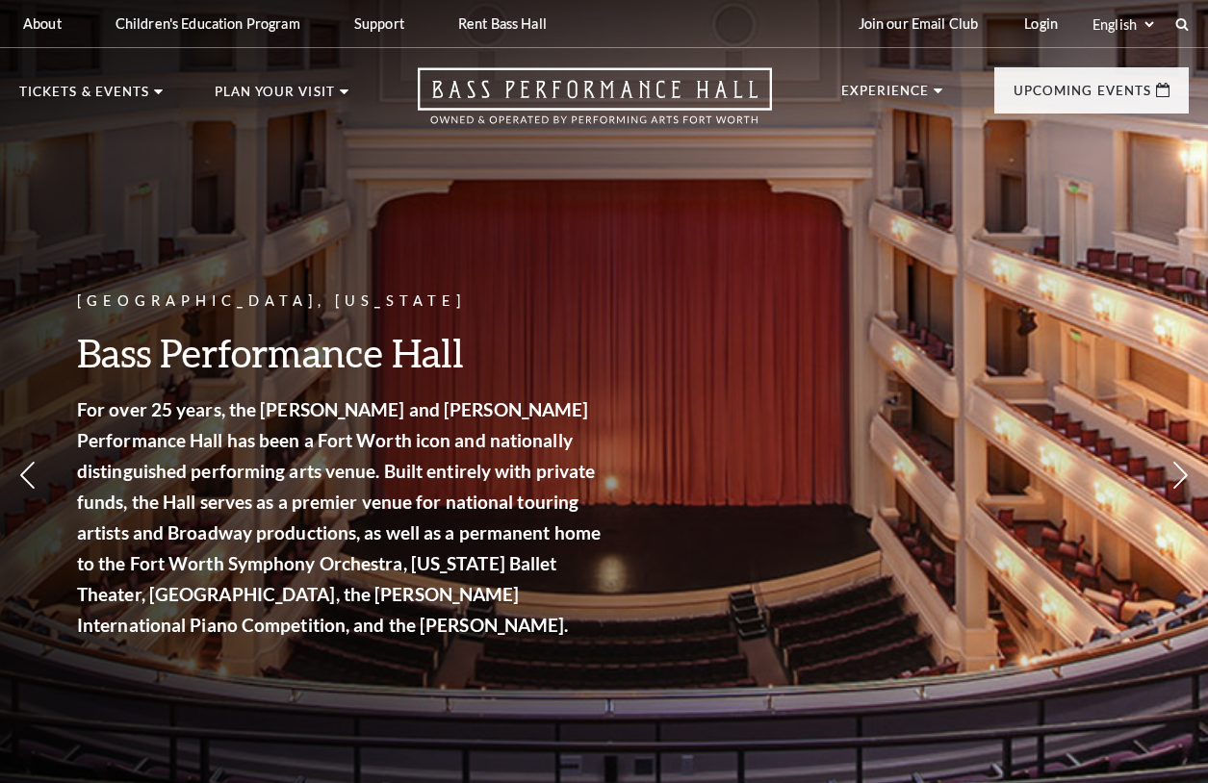  Describe the element at coordinates (42, 23) in the screenshot. I see `p: About` at that location.